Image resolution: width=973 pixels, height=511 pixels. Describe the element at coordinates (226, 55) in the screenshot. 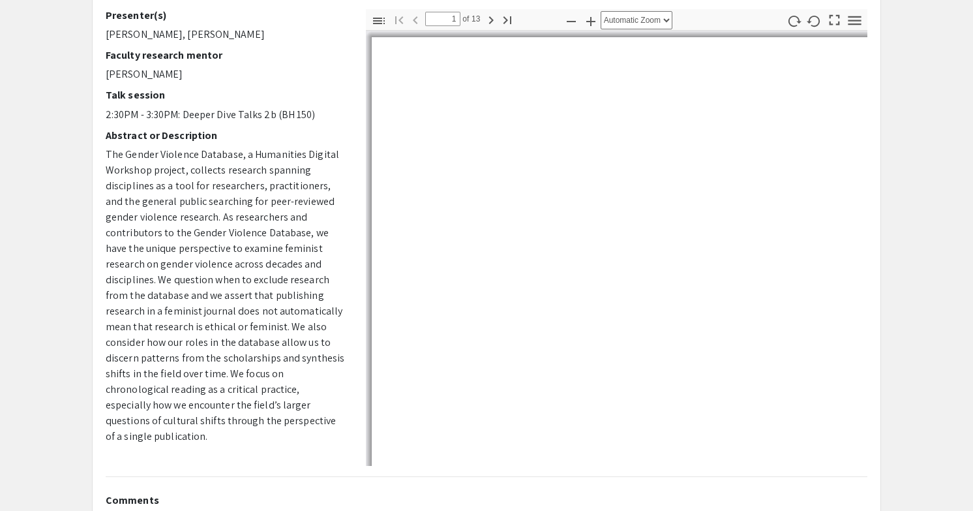

I see `h2: Faculty research mentor` at that location.